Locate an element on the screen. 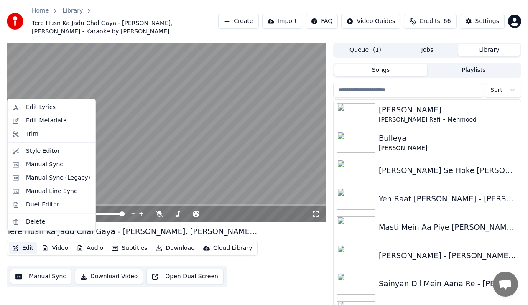 The image size is (528, 305). a: Home is located at coordinates (40, 11).